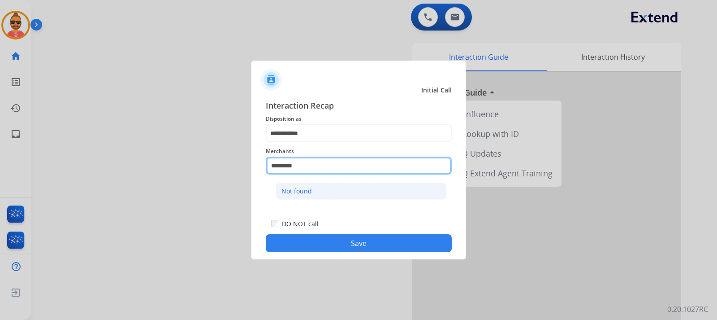  I want to click on p: 0.20.1027RC, so click(688, 309).